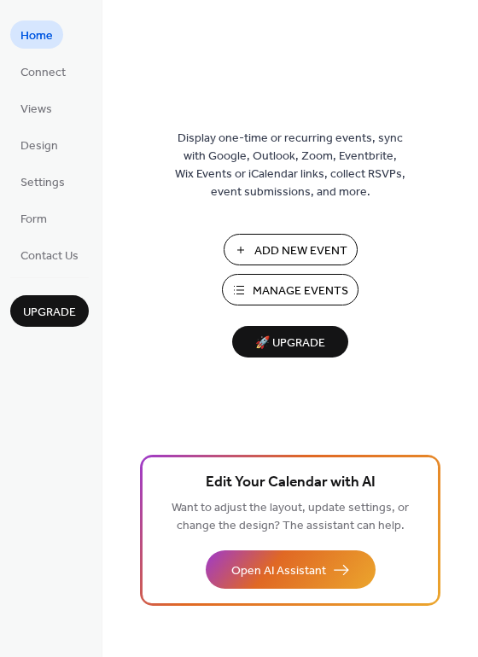 The width and height of the screenshot is (478, 657). What do you see at coordinates (49, 254) in the screenshot?
I see `a: Contact Us` at bounding box center [49, 254].